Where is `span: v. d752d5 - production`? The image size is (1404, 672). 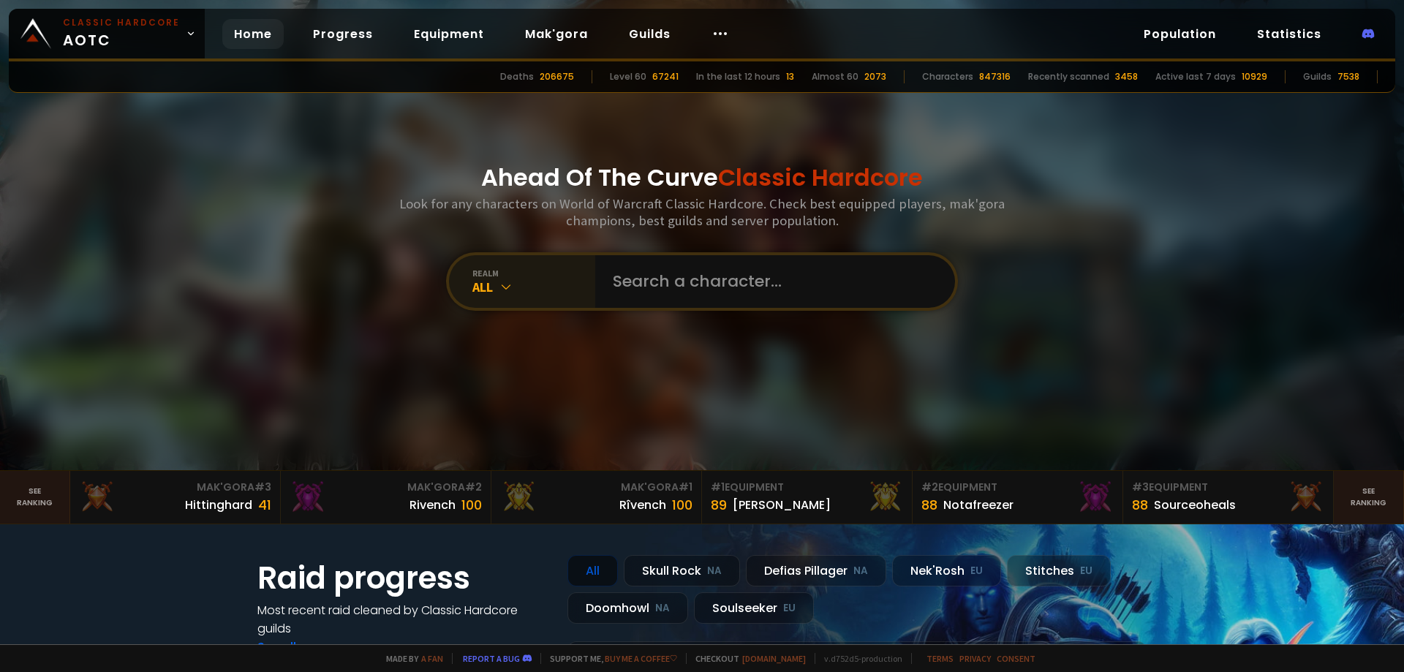
span: v. d752d5 - production is located at coordinates (859, 658).